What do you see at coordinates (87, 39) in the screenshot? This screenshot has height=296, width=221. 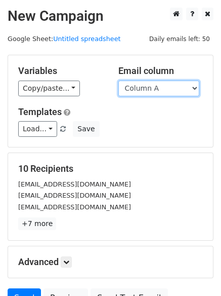 I see `a: Untitled spreadsheet` at bounding box center [87, 39].